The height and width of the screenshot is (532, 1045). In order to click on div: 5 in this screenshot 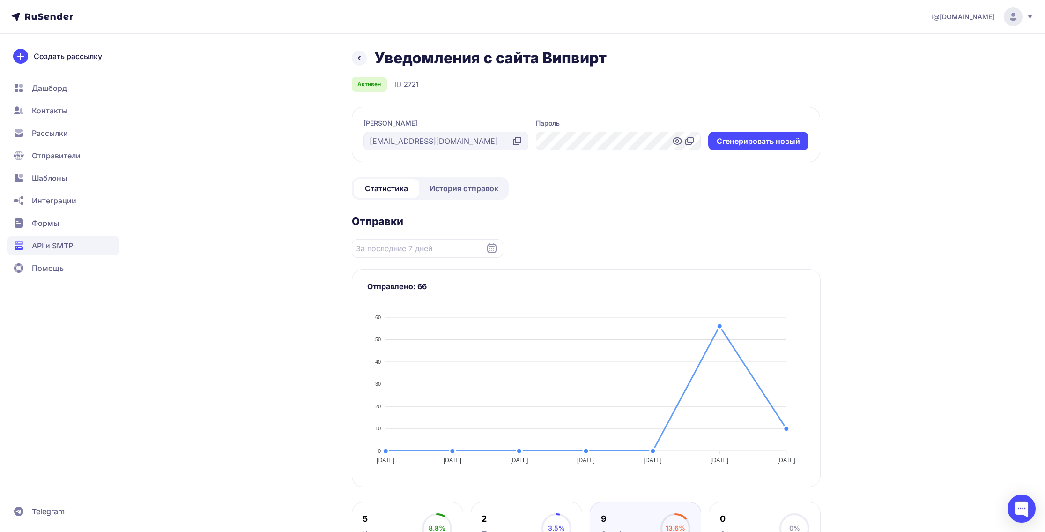, I will do `click(392, 519)`.